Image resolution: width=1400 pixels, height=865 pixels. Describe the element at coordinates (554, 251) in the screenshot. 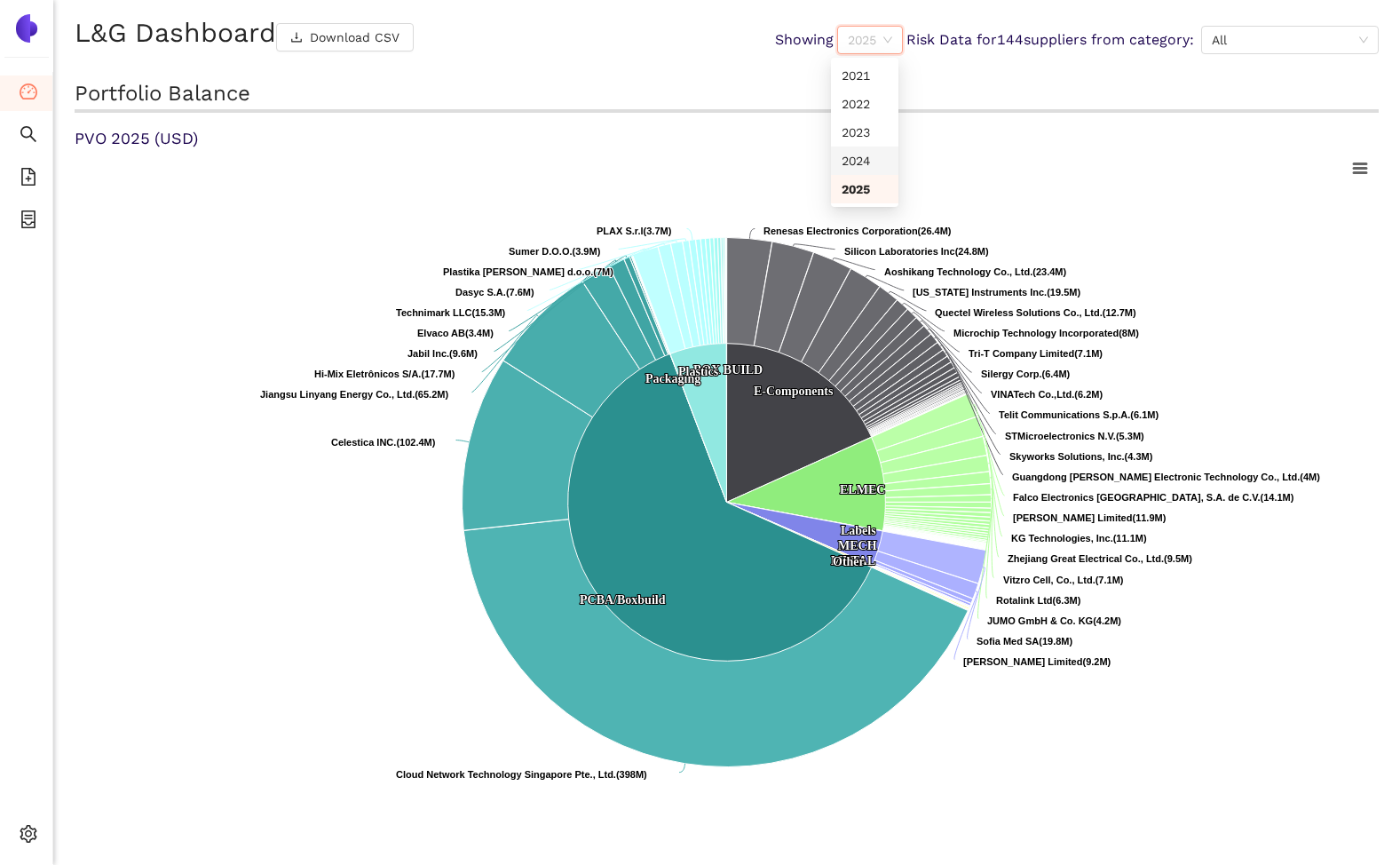

I see `text: (3.9M)` at that location.